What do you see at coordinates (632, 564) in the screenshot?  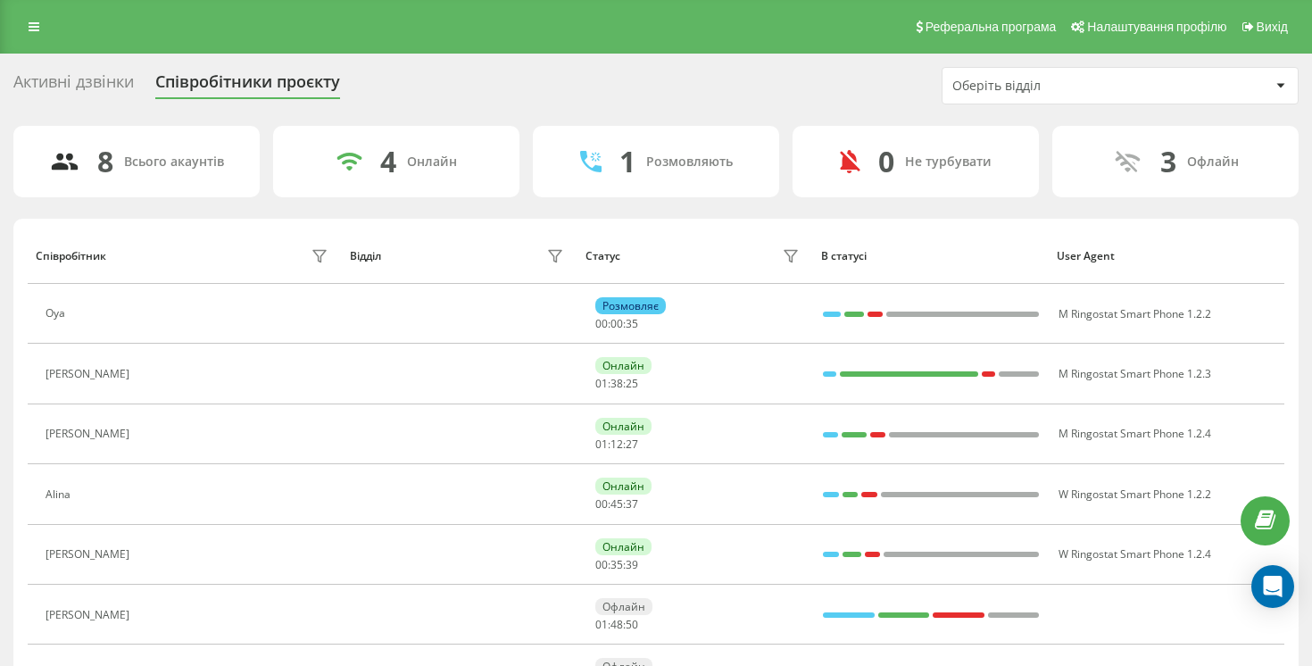 I see `span: 39` at bounding box center [632, 564].